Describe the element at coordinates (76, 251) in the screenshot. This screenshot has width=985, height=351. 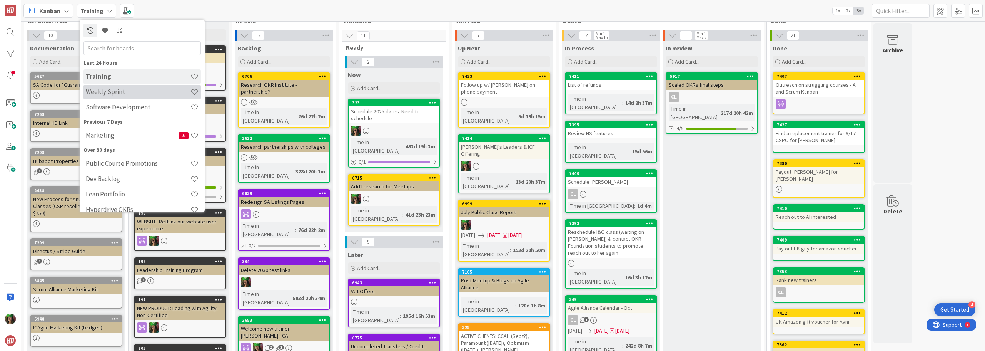
I see `div: Directus / Stripe Guide` at that location.